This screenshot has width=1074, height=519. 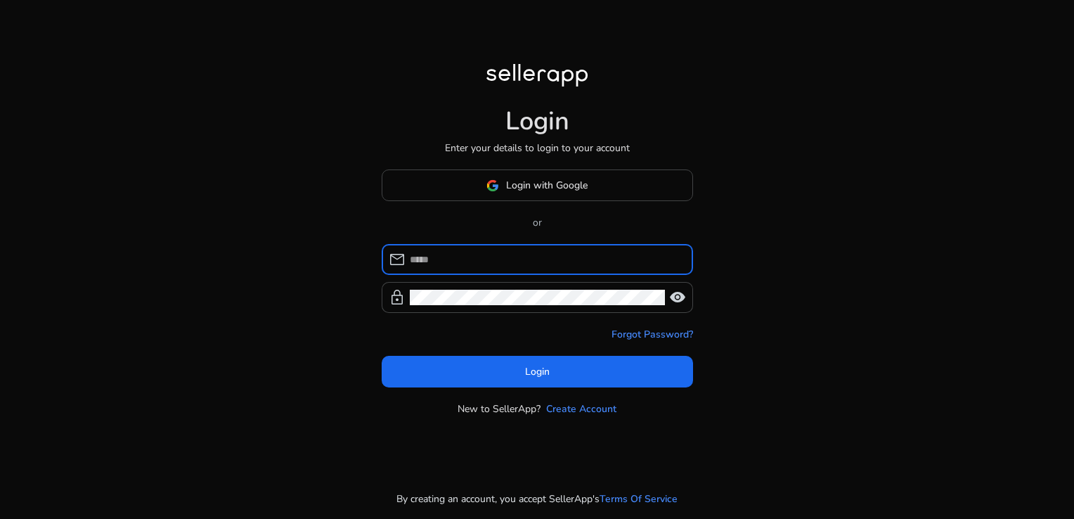 What do you see at coordinates (537, 148) in the screenshot?
I see `p: Enter your details to login to your account` at bounding box center [537, 148].